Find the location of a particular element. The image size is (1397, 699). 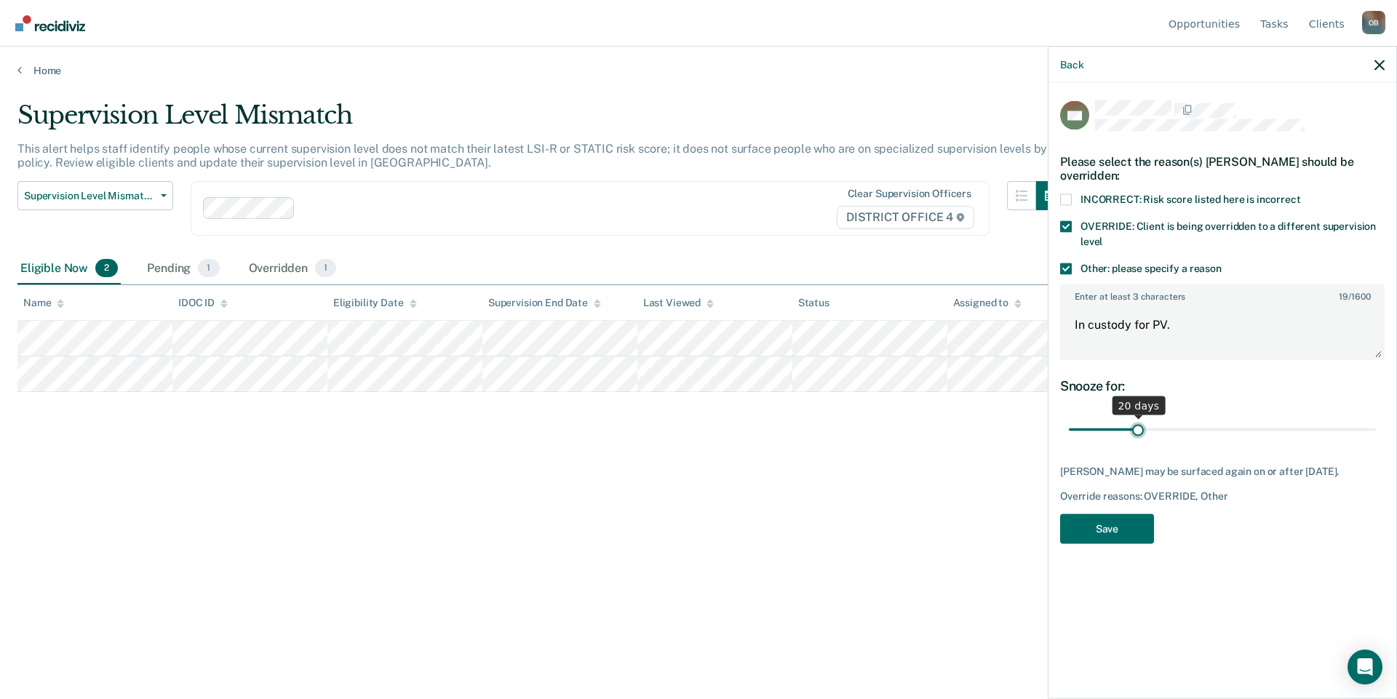

span: Other: please specify a reason is located at coordinates (1151, 268).